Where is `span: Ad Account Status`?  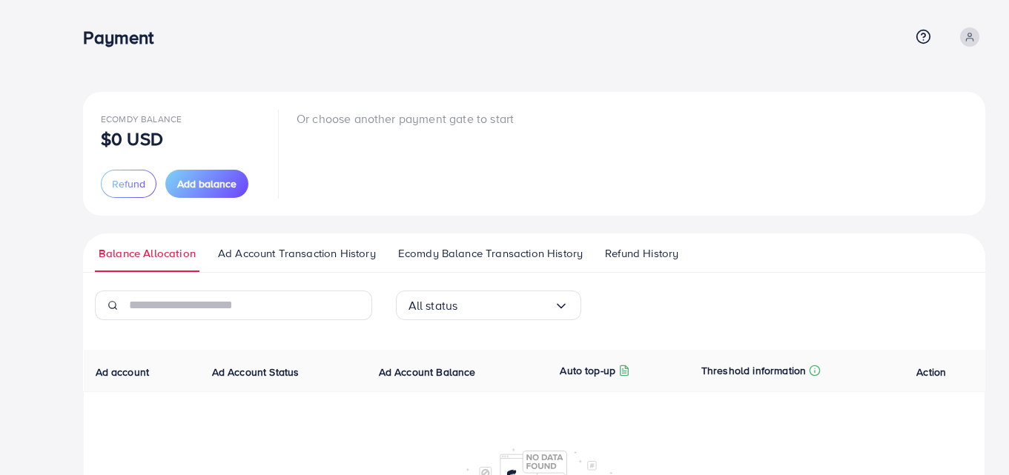 span: Ad Account Status is located at coordinates (256, 372).